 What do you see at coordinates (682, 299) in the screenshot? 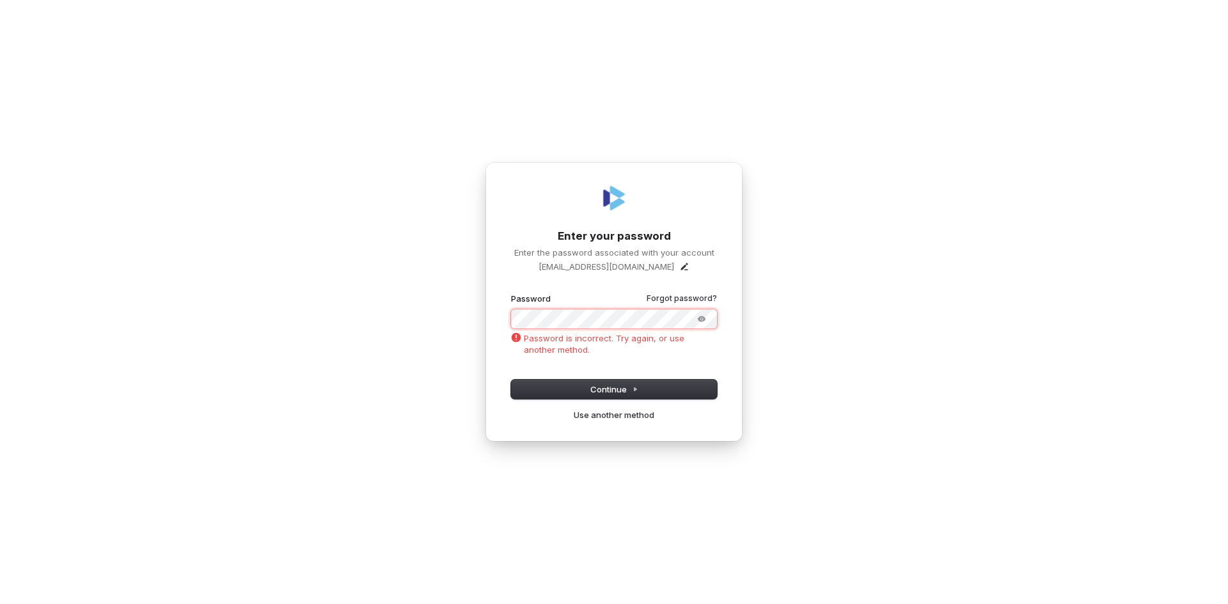
I see `a: Forgot password?` at bounding box center [682, 299].